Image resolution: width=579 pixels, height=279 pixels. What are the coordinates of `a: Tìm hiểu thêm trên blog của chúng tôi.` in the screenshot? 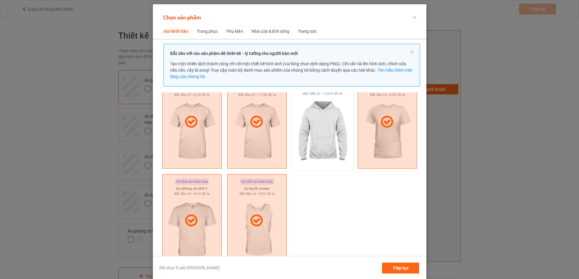 It's located at (291, 73).